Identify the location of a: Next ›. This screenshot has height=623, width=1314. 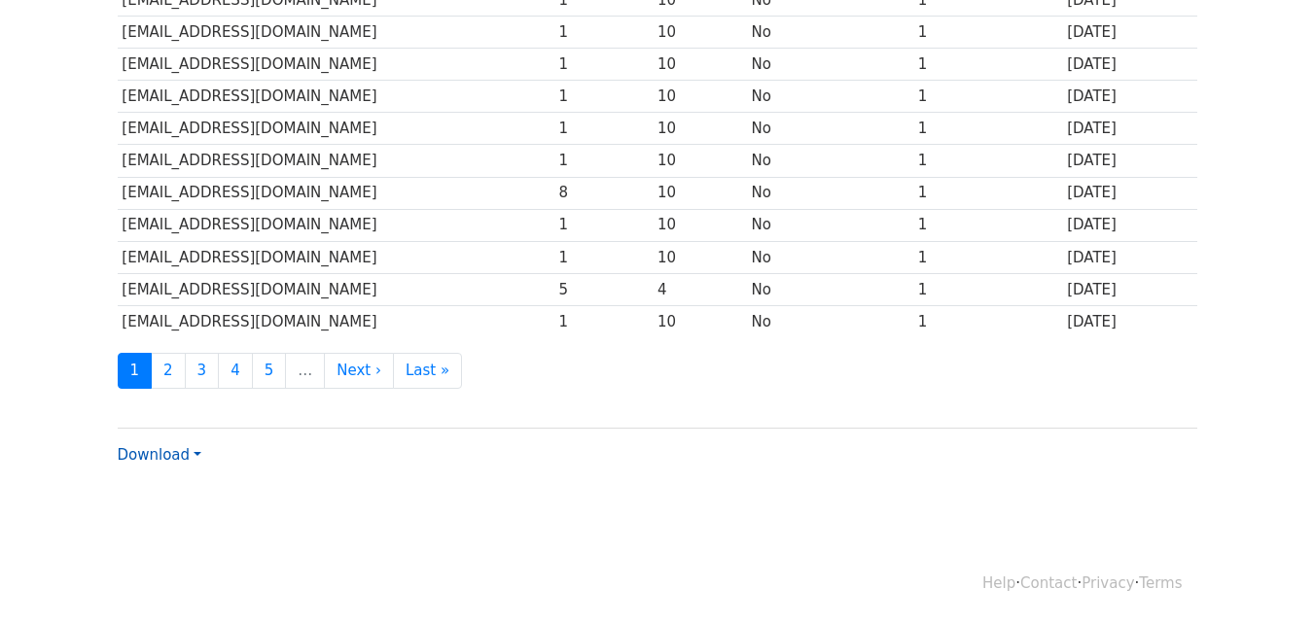
(359, 370).